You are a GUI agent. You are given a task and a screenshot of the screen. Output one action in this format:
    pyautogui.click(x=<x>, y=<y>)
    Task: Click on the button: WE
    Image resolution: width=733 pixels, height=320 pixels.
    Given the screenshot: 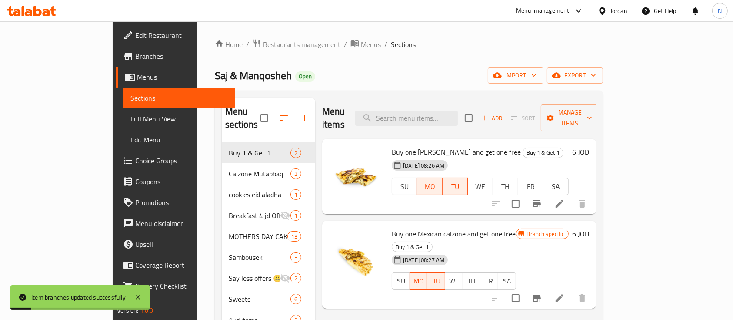 What is the action you would take?
    pyautogui.click(x=480, y=186)
    